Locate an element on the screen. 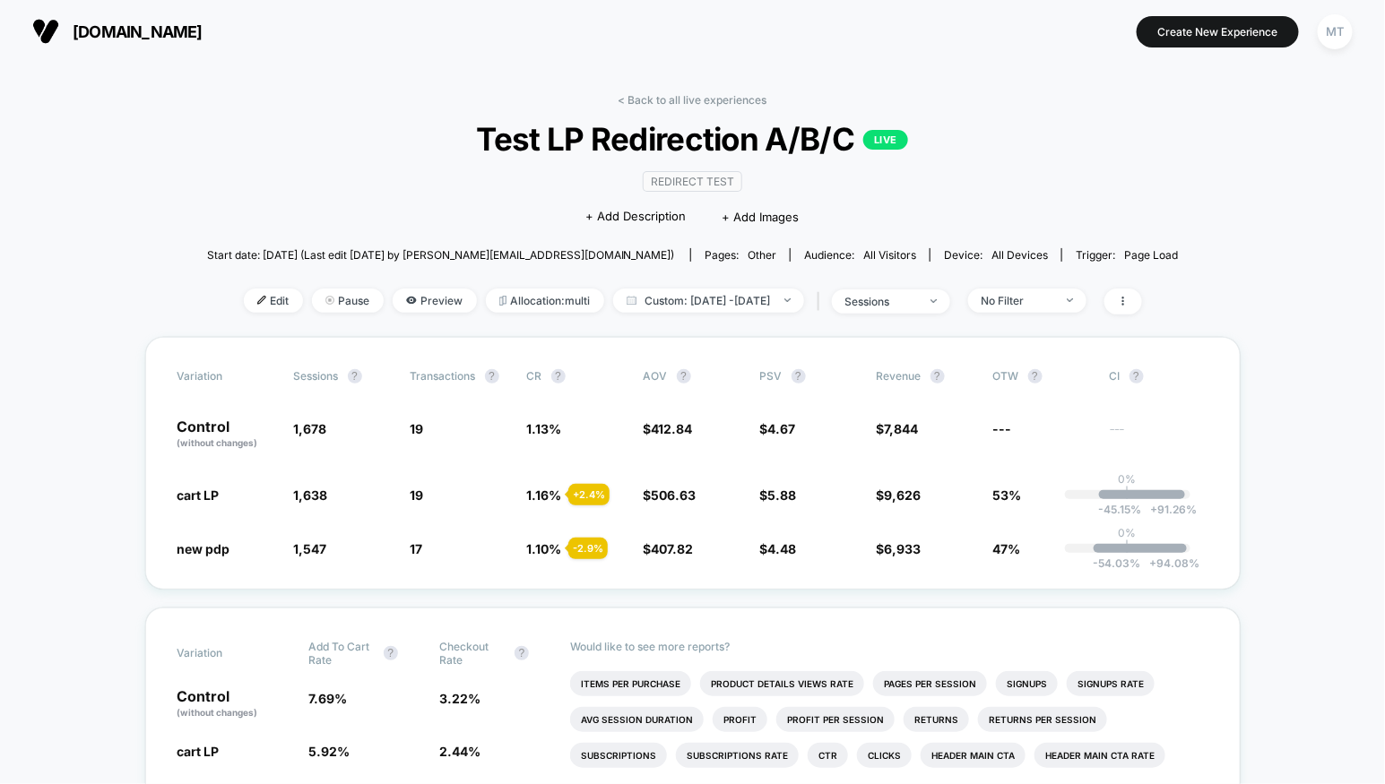 Image resolution: width=1385 pixels, height=784 pixels. div: Pages: is located at coordinates (740, 255).